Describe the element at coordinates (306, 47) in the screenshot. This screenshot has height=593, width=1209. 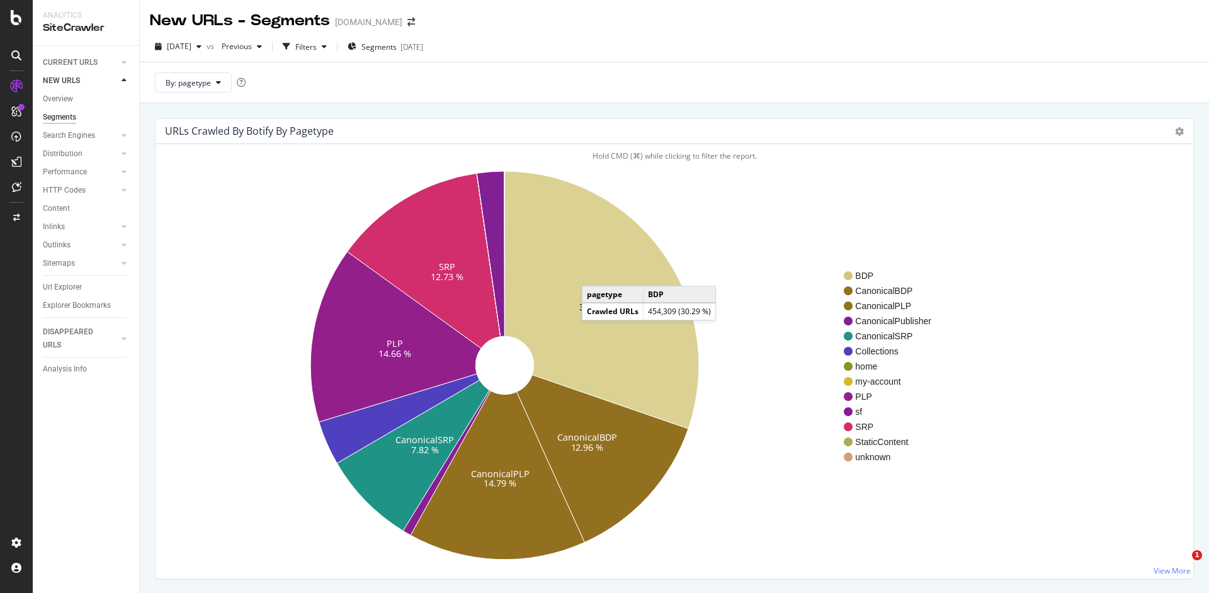
I see `div: Filters` at that location.